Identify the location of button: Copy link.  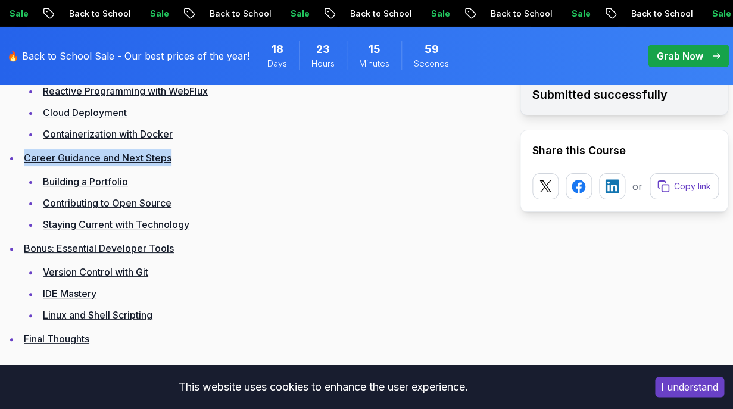
(684, 186).